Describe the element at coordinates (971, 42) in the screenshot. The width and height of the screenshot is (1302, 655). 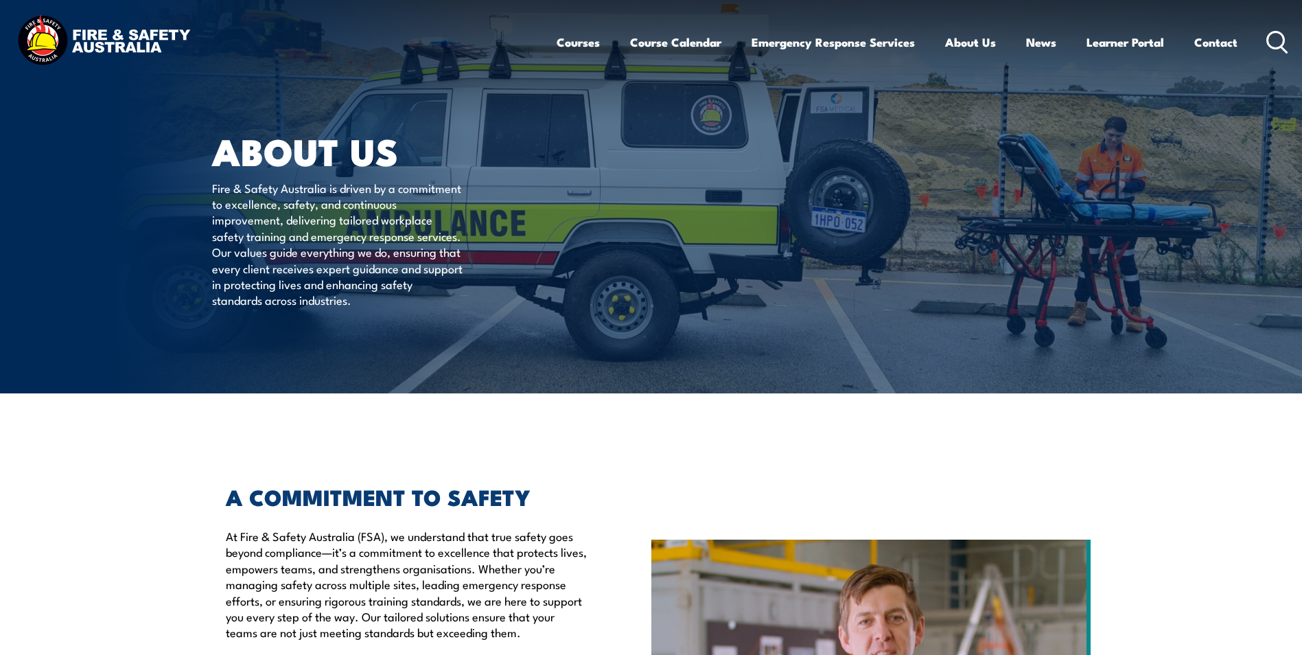
I see `a: About Us` at that location.